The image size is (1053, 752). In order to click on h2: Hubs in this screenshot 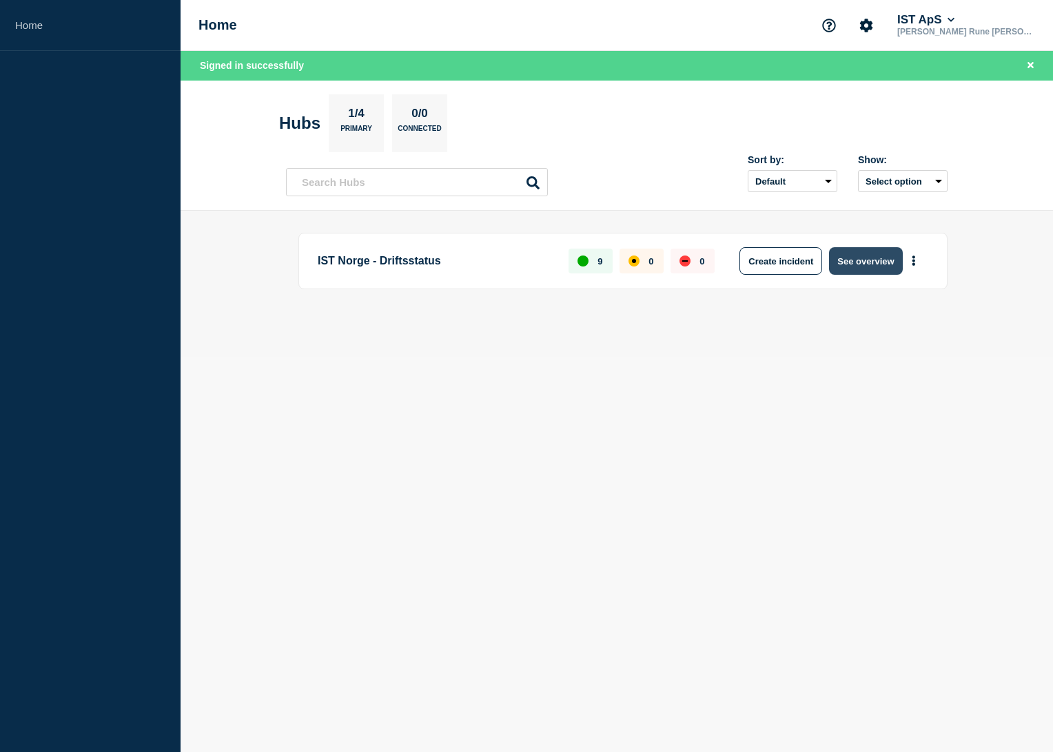, I will do `click(300, 123)`.